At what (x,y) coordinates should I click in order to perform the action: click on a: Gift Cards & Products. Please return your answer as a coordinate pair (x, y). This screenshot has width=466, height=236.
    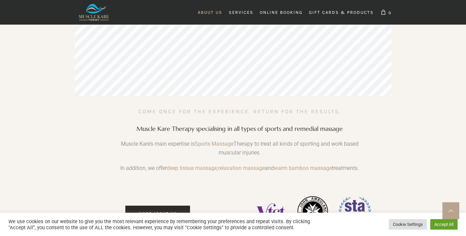
    Looking at the image, I should click on (341, 12).